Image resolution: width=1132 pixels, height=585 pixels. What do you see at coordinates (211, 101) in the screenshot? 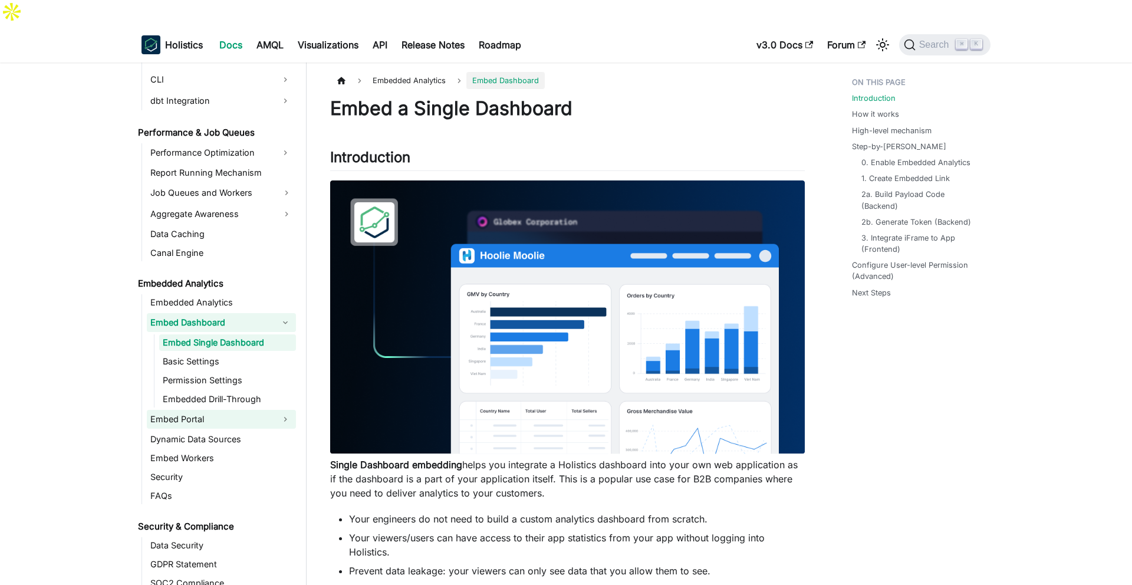
I see `a: dbt Integration` at bounding box center [211, 101].